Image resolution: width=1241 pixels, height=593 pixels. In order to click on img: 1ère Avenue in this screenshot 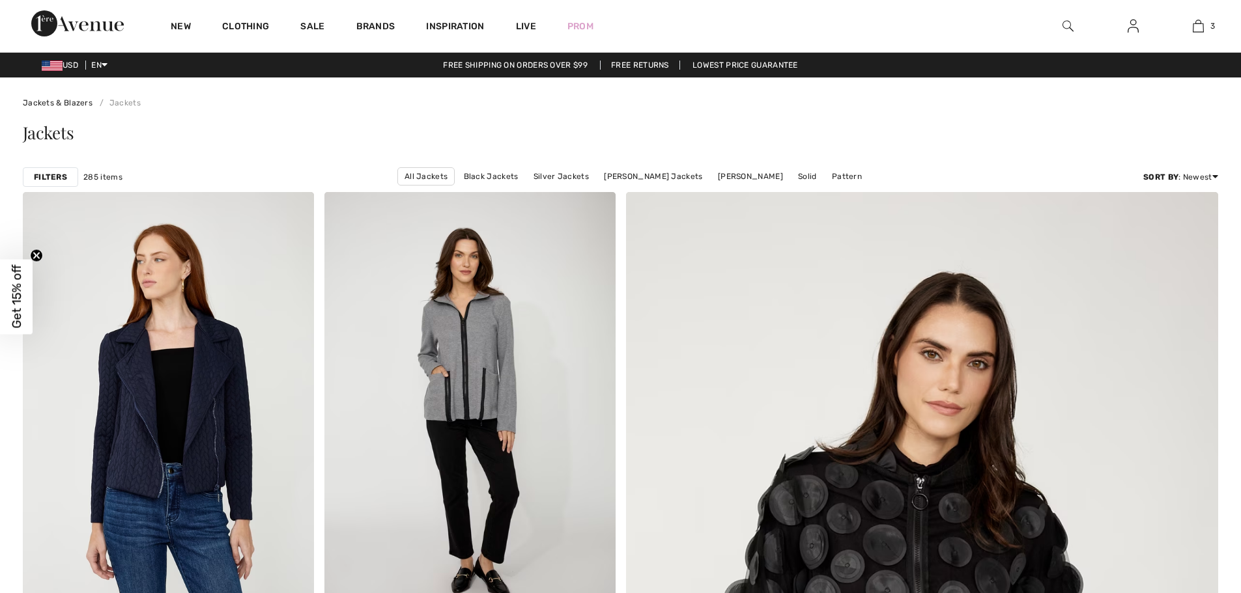, I will do `click(77, 23)`.